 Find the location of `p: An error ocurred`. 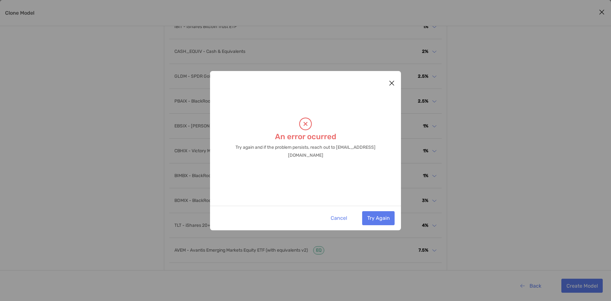

p: An error ocurred is located at coordinates (306, 137).